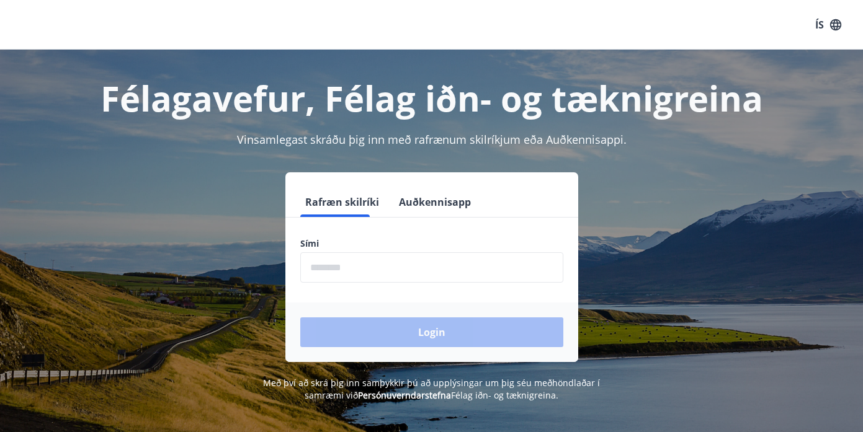 Image resolution: width=863 pixels, height=432 pixels. Describe the element at coordinates (404, 395) in the screenshot. I see `a: Persónuverndarstefna` at that location.